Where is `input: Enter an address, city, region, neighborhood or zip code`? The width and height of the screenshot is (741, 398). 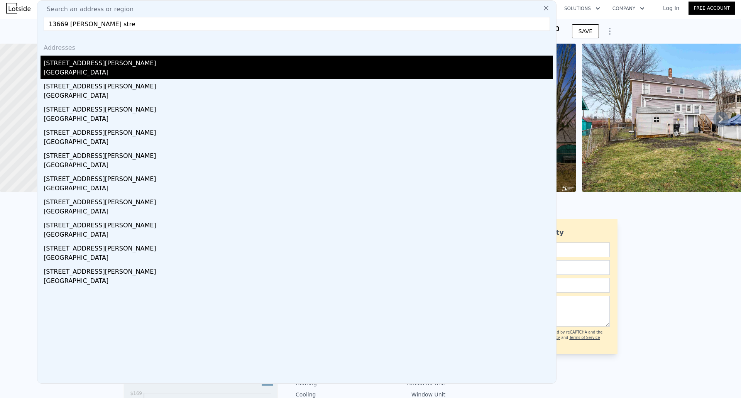 input: Enter an address, city, region, neighborhood or zip code is located at coordinates (297, 24).